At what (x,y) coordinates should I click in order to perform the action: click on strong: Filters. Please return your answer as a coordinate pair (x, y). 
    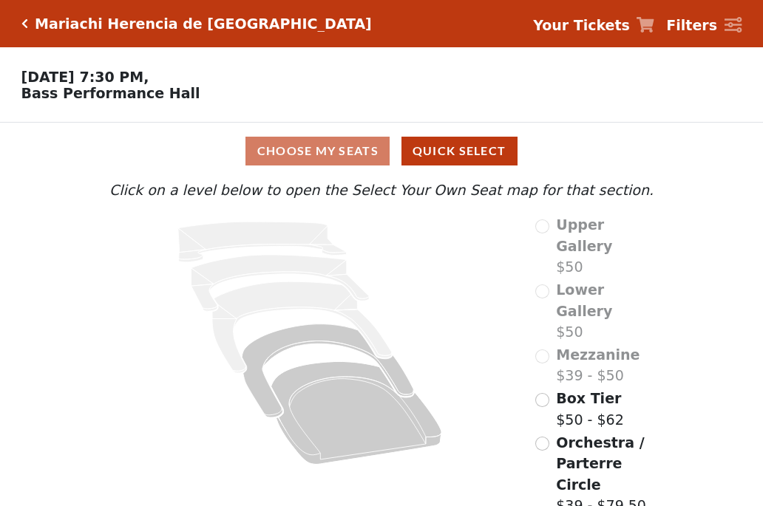
    Looking at the image, I should click on (691, 25).